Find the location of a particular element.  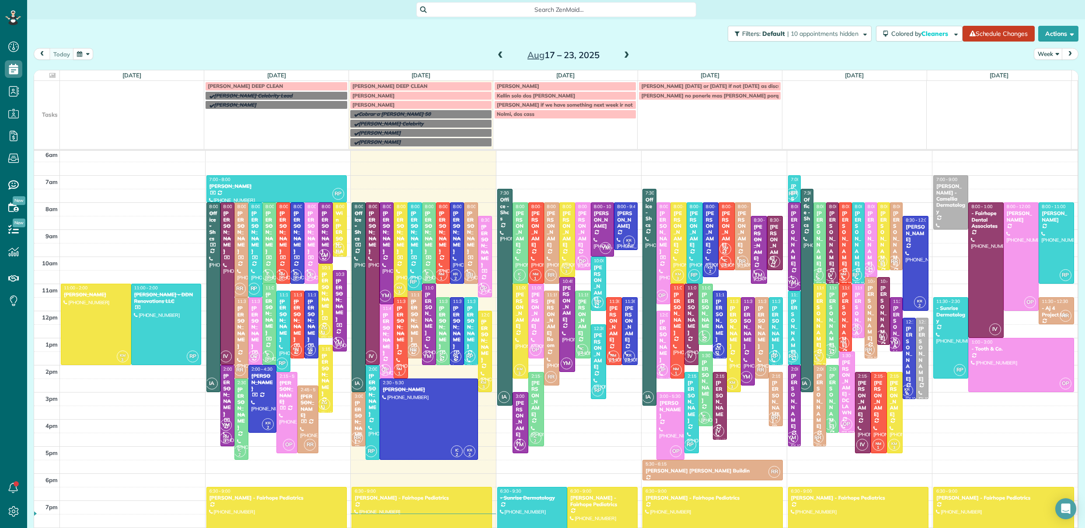

small: 3 is located at coordinates (399, 292).